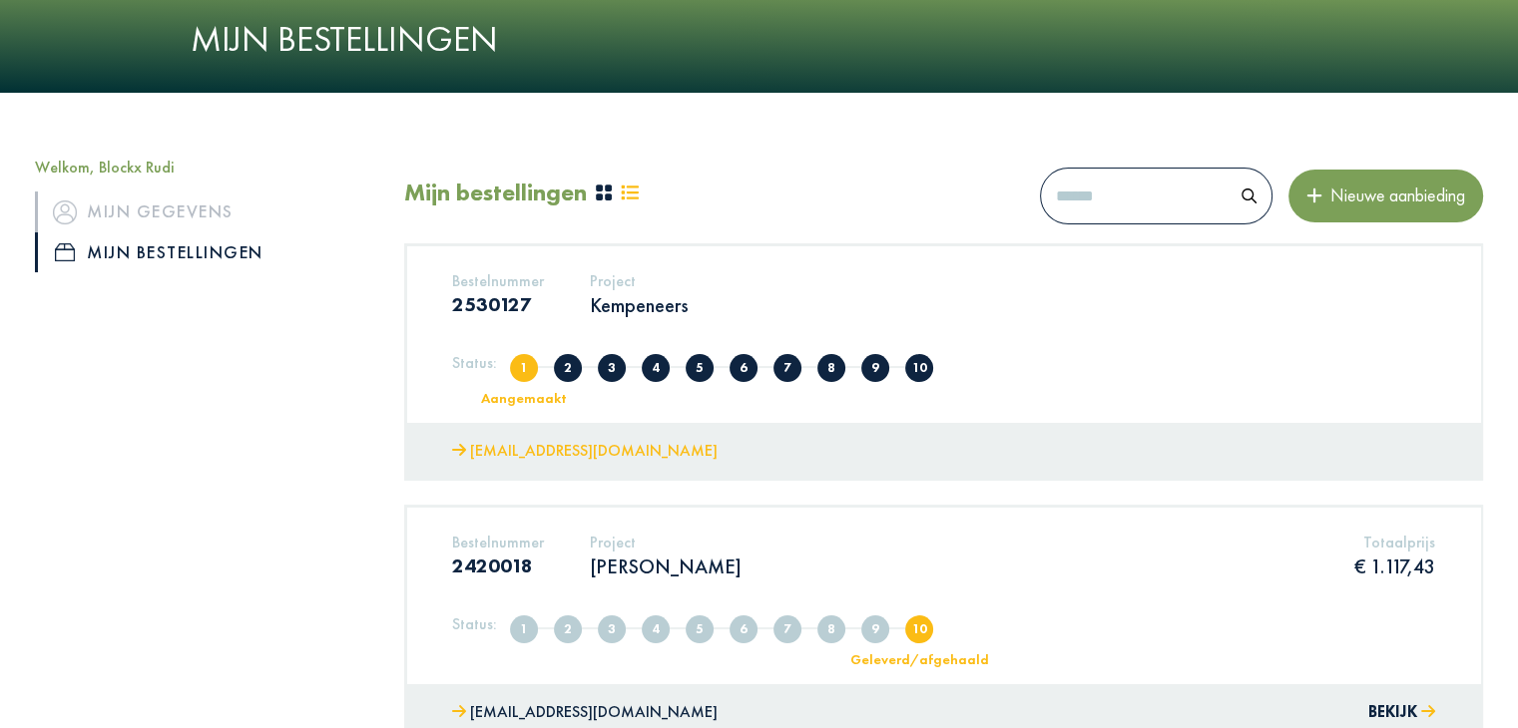  Describe the element at coordinates (1401, 712) in the screenshot. I see `button: Bekijk` at that location.